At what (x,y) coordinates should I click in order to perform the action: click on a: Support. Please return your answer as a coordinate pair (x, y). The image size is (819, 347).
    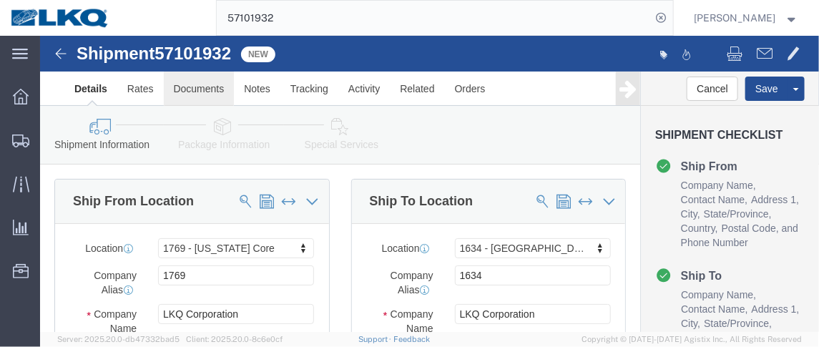
    Looking at the image, I should click on (376, 339).